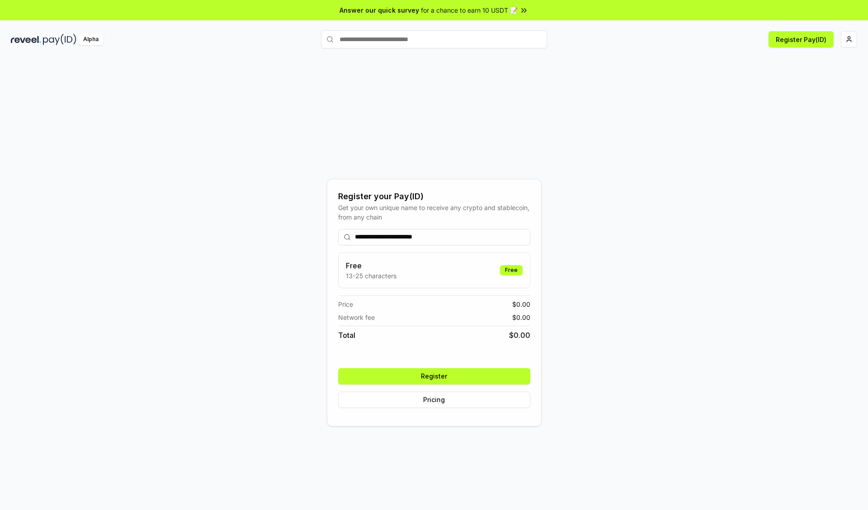 This screenshot has width=868, height=510. What do you see at coordinates (345, 304) in the screenshot?
I see `span: Price` at bounding box center [345, 304].